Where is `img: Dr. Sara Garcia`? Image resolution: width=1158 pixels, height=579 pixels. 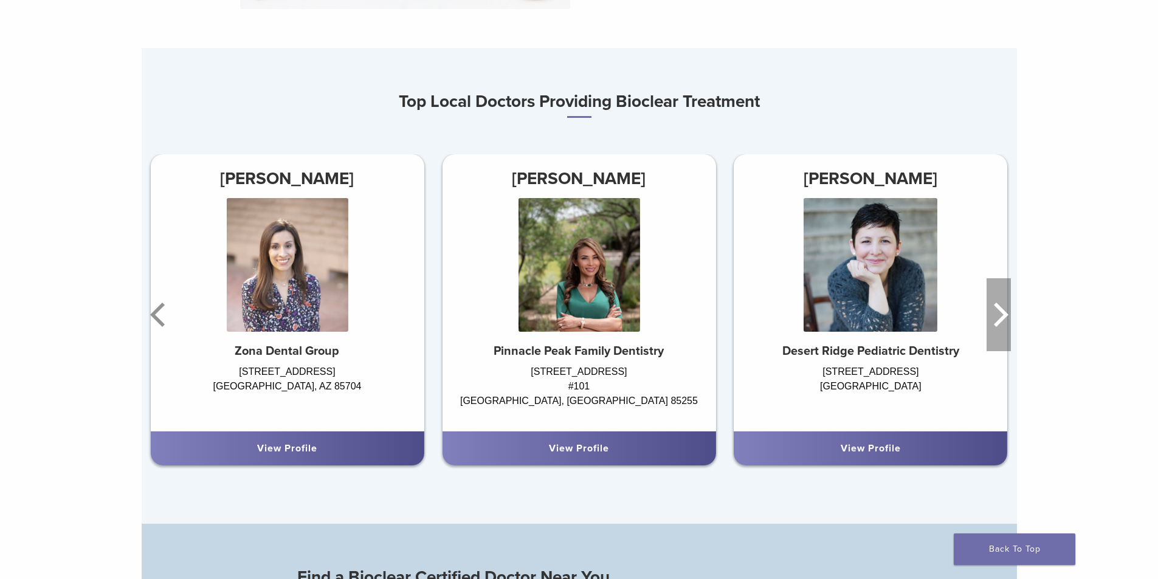
img: Dr. Sara Garcia is located at coordinates (287, 265).